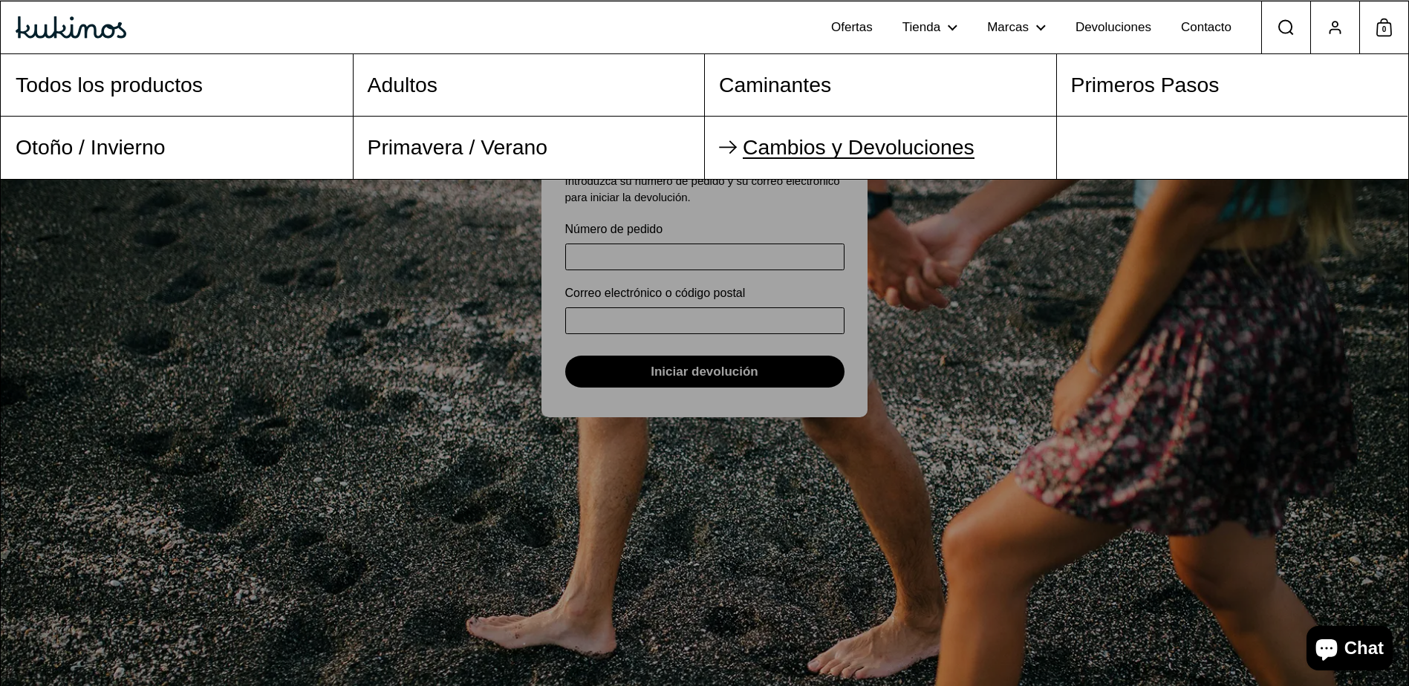  Describe the element at coordinates (1206, 27) in the screenshot. I see `a: Contacto` at that location.